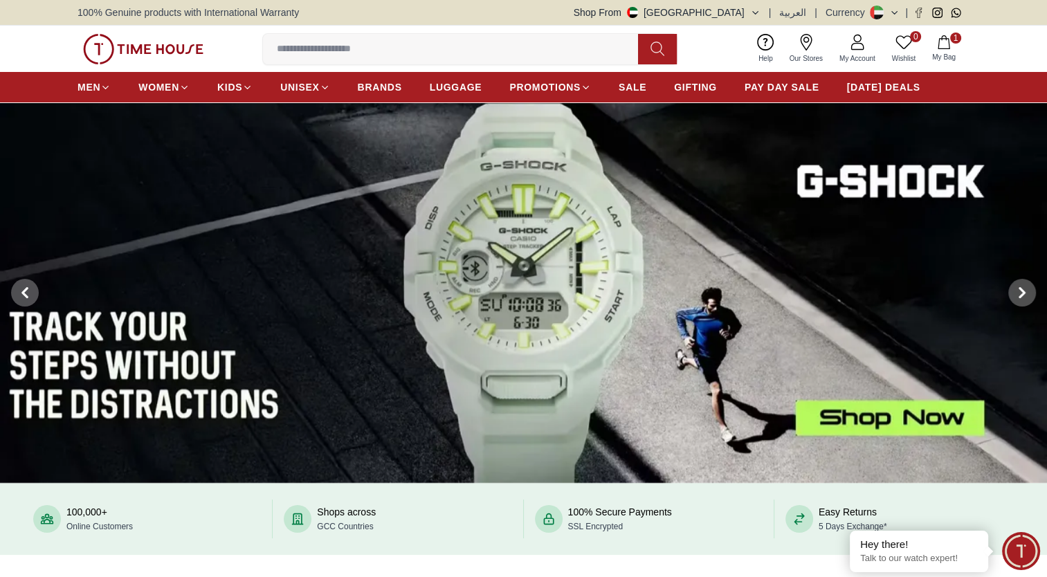 The image size is (1047, 577). What do you see at coordinates (94, 87) in the screenshot?
I see `a: MEN` at bounding box center [94, 87].